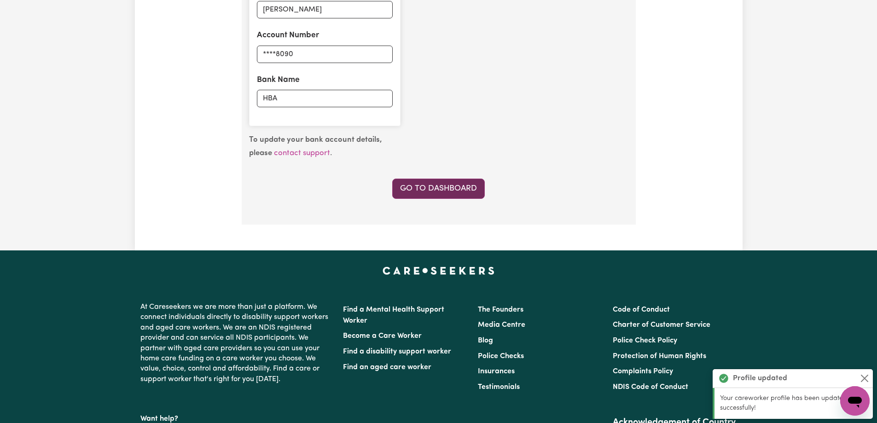 The image size is (877, 423). What do you see at coordinates (397, 352) in the screenshot?
I see `a: Find a disability support worker` at bounding box center [397, 352].